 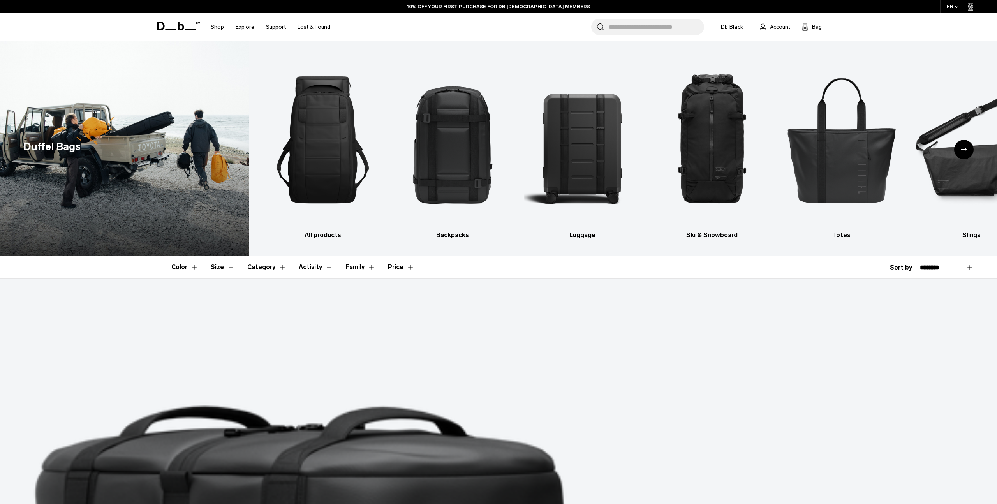 What do you see at coordinates (323, 146) in the screenshot?
I see `li: 1 / 10` at bounding box center [323, 146].